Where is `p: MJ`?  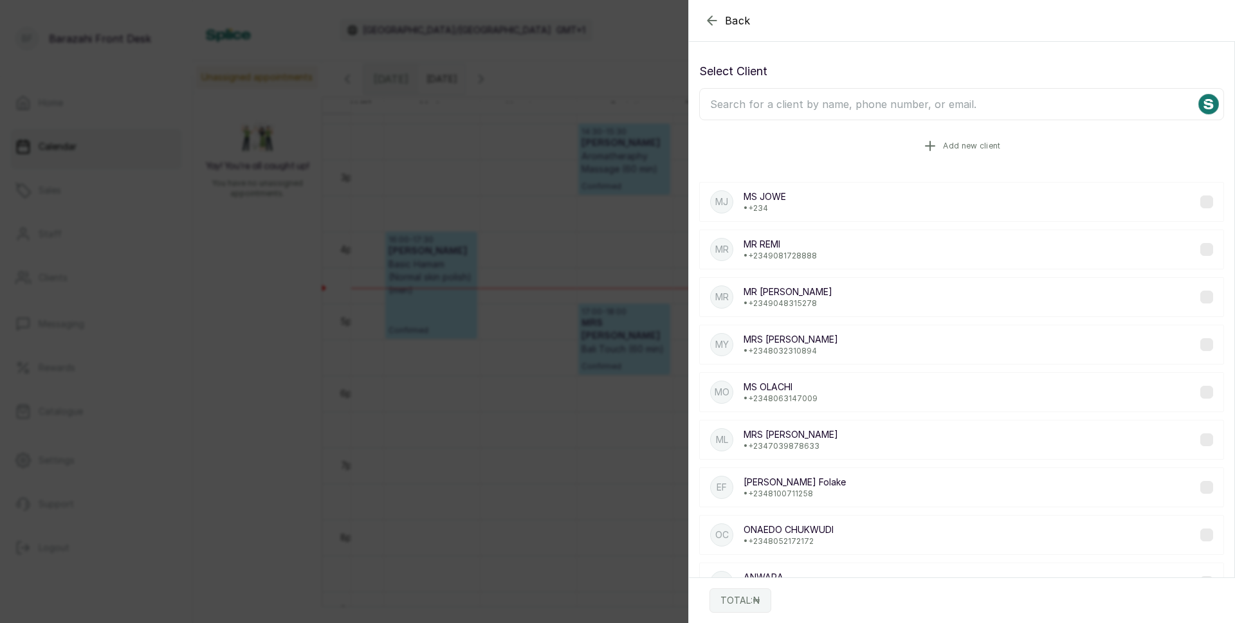 p: MJ is located at coordinates (722, 202).